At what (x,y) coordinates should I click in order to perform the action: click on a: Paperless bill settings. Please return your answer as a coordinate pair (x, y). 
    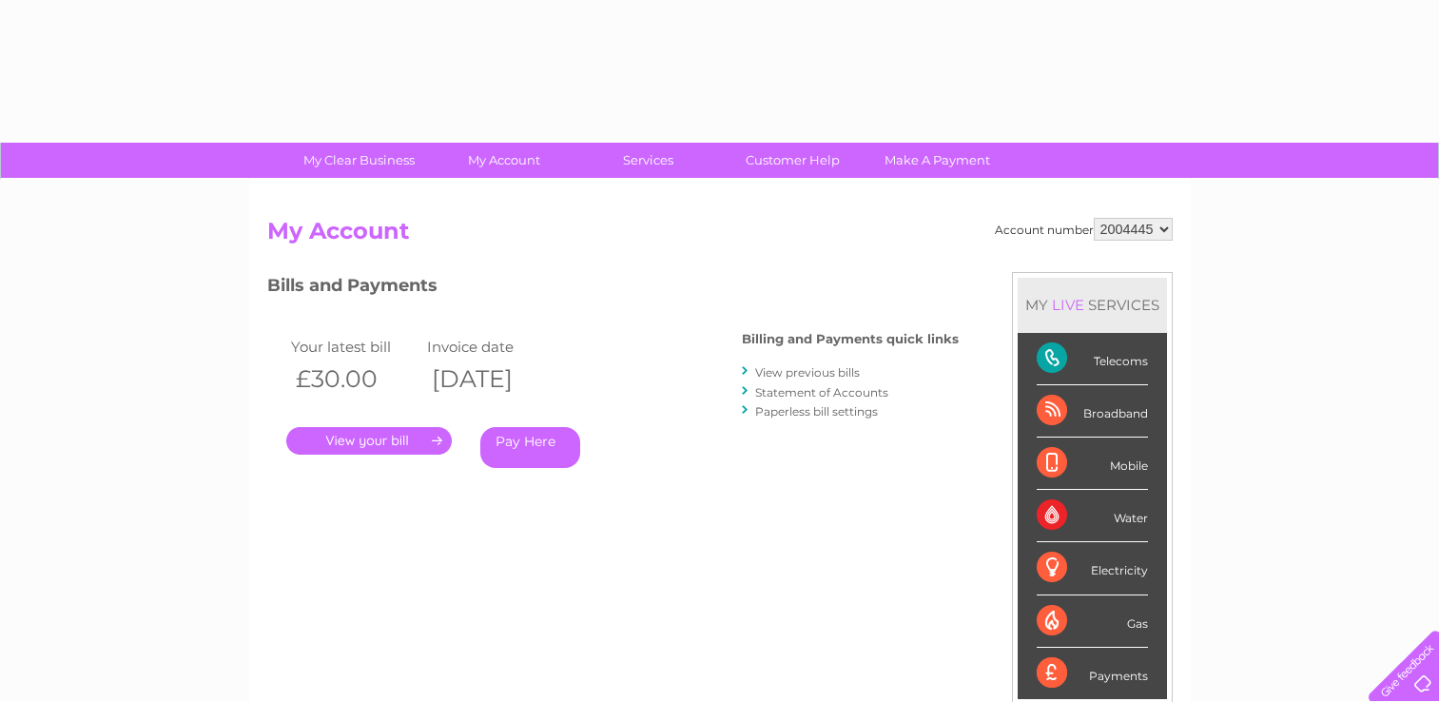
    Looking at the image, I should click on (816, 411).